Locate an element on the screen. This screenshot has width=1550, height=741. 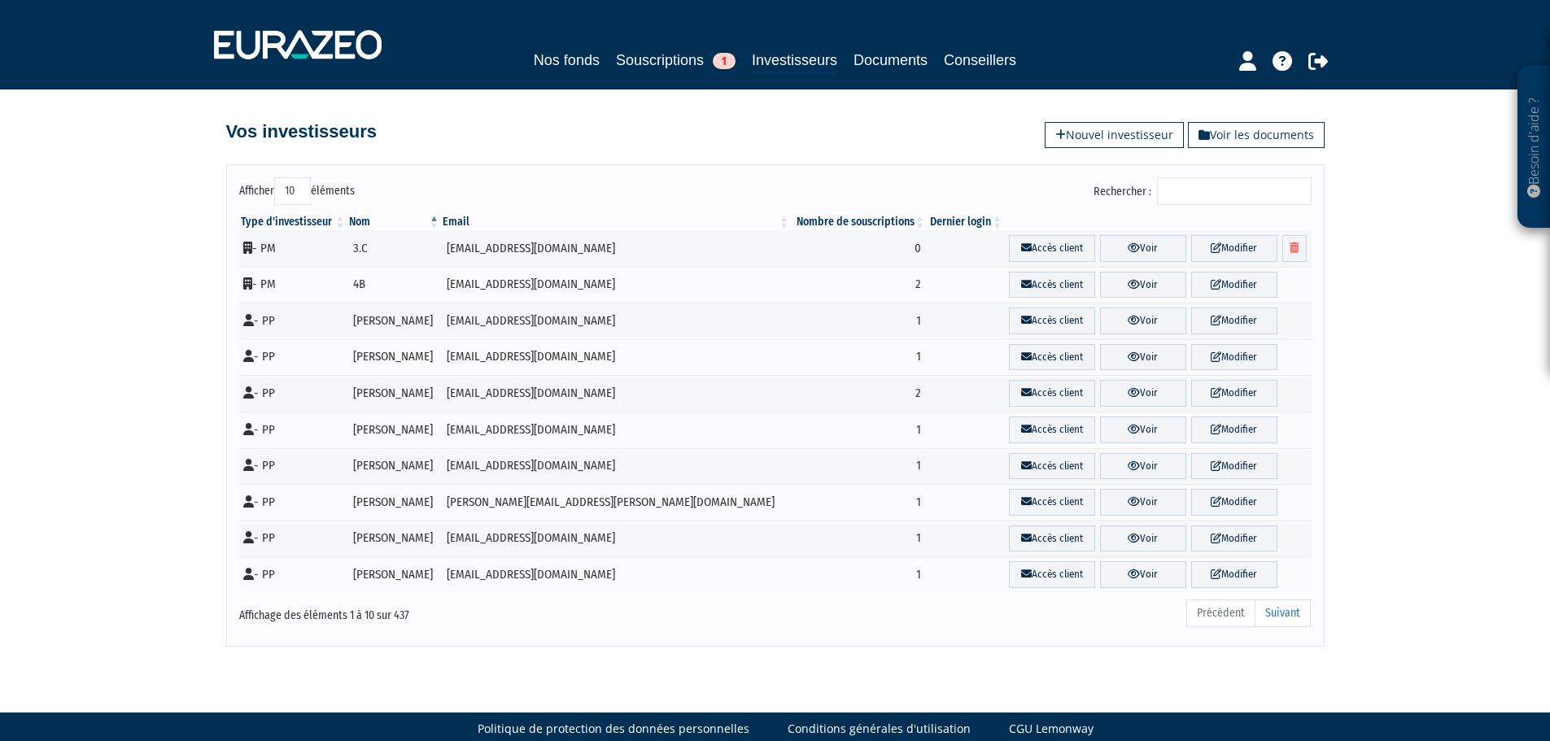
th: Type d'investisseur : activer pour trier la colonne par ordre croissant is located at coordinates (293, 222).